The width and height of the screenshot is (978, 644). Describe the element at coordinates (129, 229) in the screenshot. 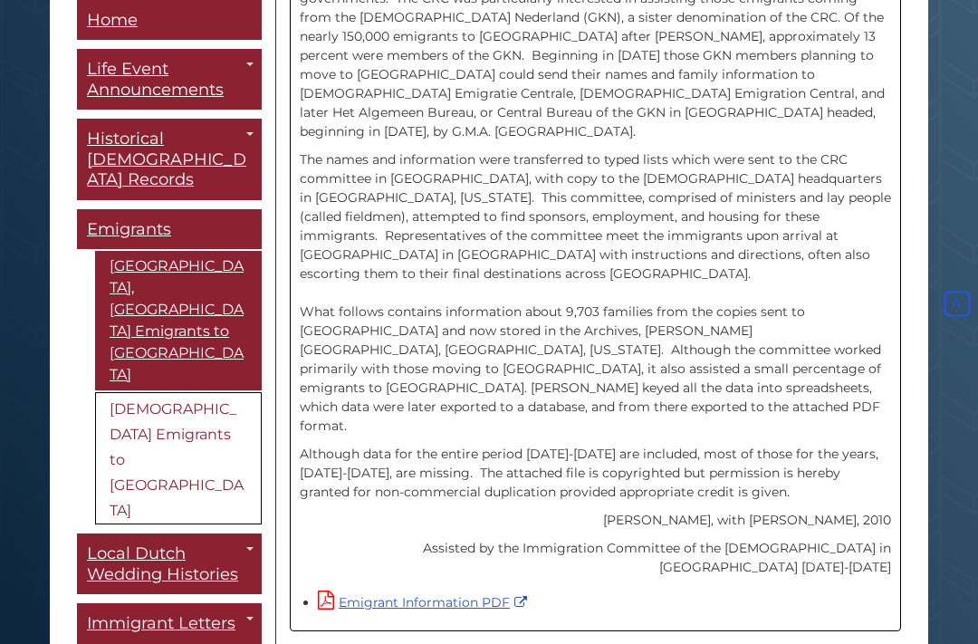

I see `span: Emigrants` at that location.